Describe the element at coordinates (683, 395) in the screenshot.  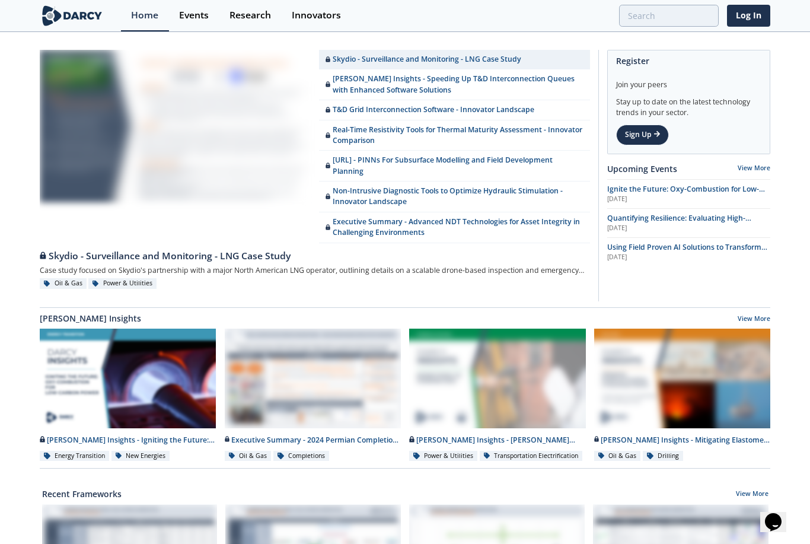
I see `a: Darcy Insights - Mitigating Elastomer Swelling Issue in Downhole Drilling Mud Motors preview [PER...` at that location.